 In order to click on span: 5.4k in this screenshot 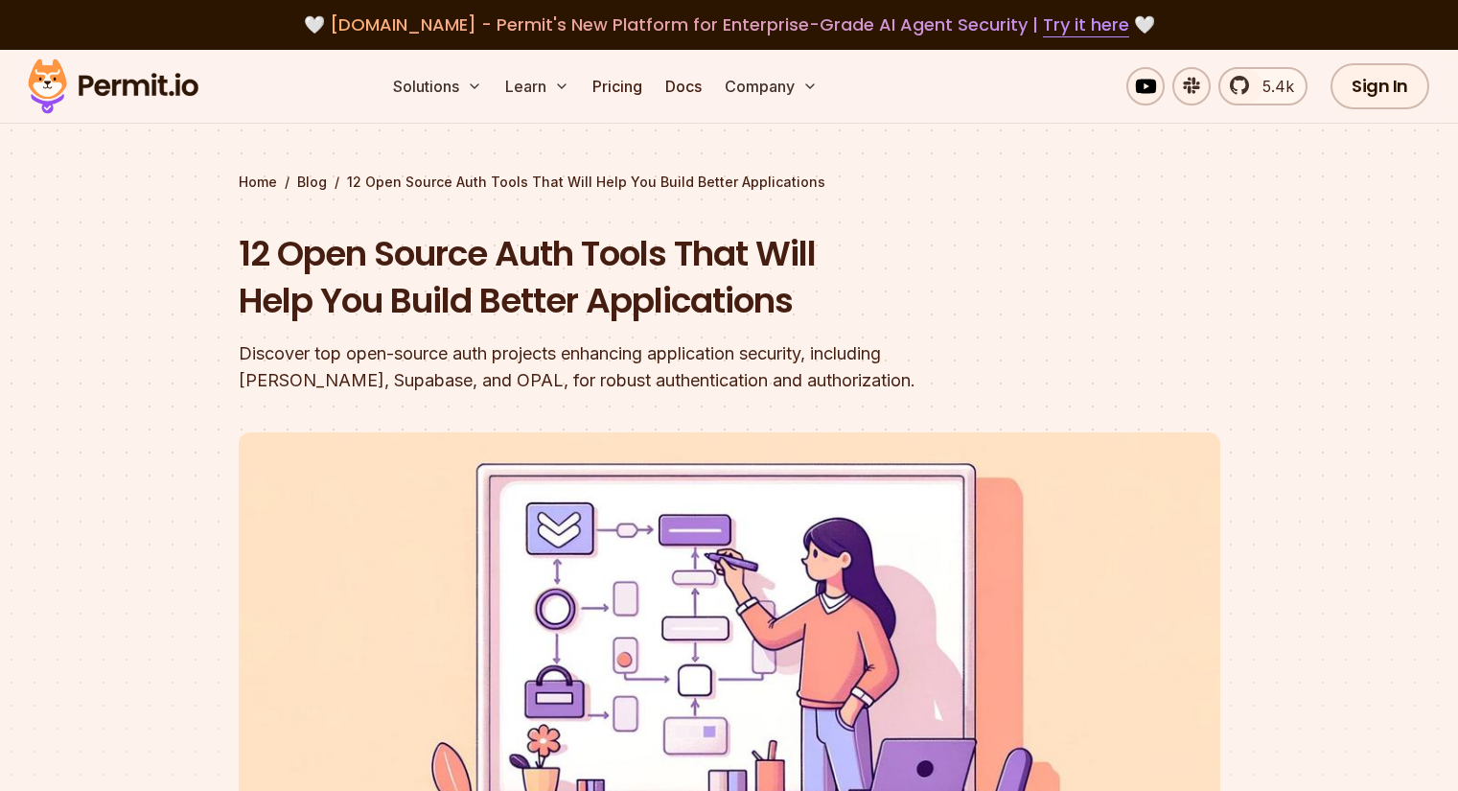, I will do `click(1272, 86)`.